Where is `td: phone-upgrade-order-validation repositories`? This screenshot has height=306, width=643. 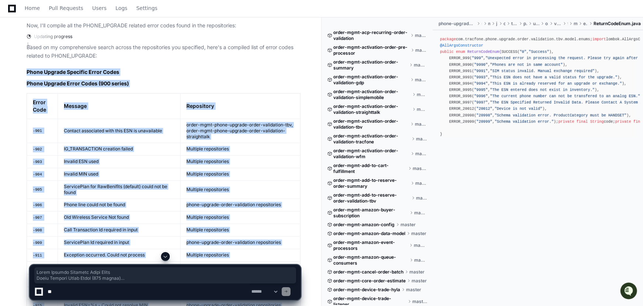 td: phone-upgrade-order-validation repositories is located at coordinates (240, 205).